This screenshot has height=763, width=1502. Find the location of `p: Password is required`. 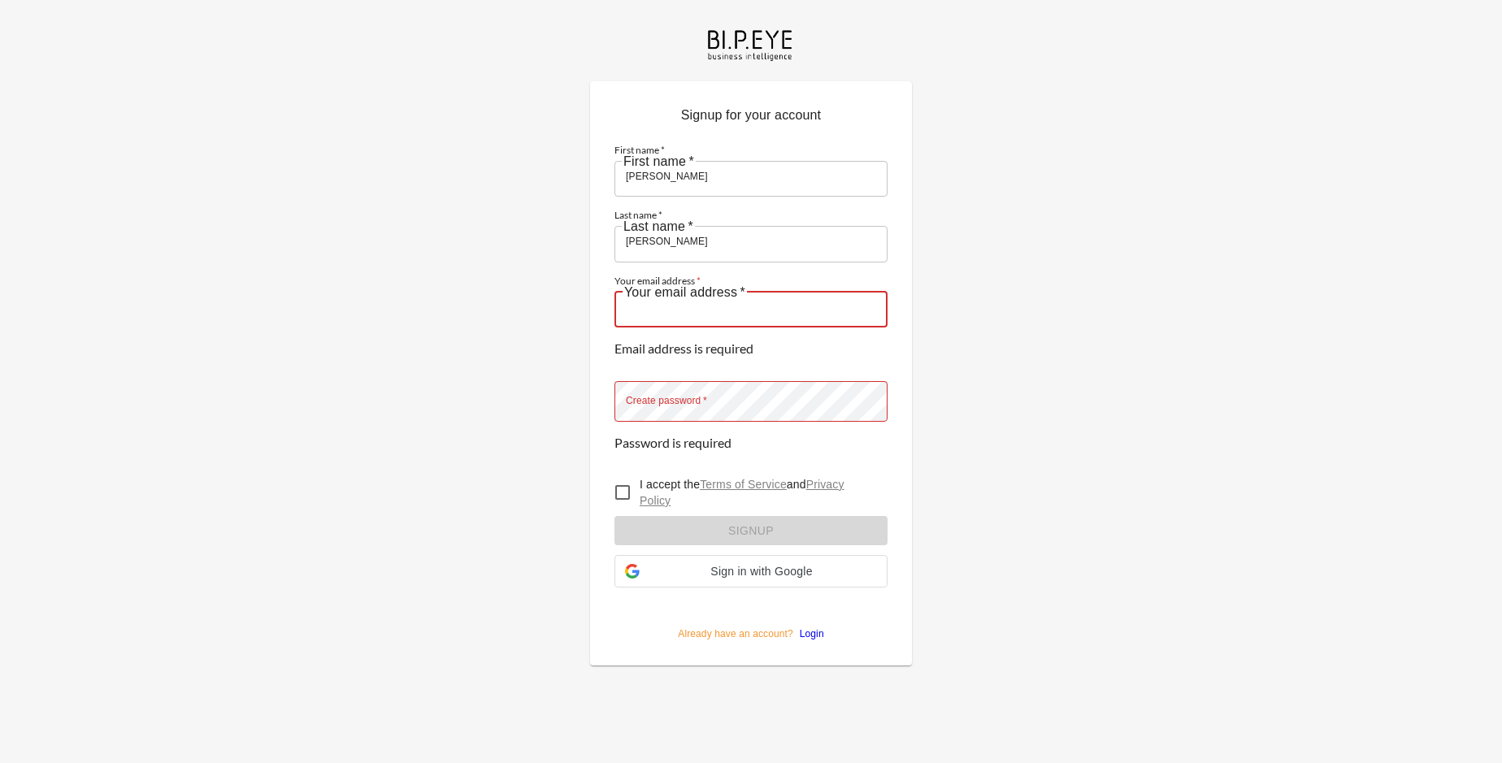

p: Password is required is located at coordinates (751, 442).